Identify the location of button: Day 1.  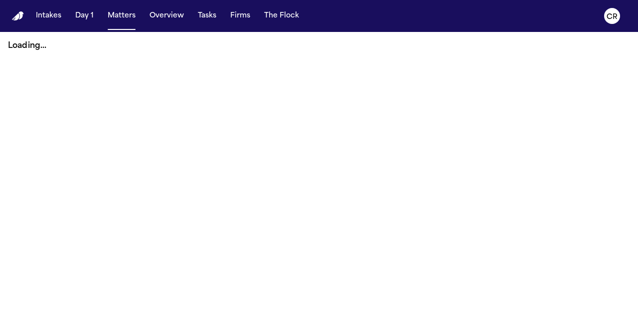
(84, 16).